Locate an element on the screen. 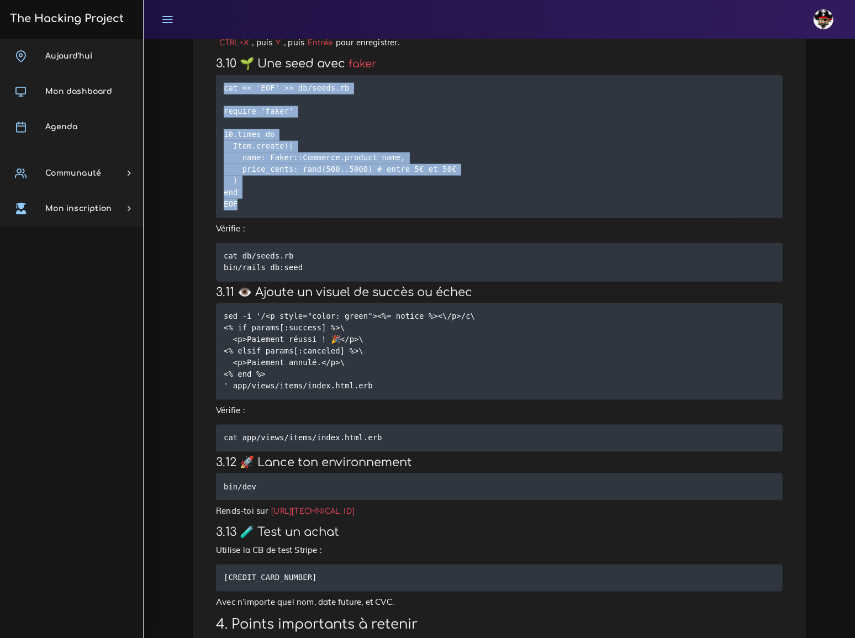 The height and width of the screenshot is (638, 855). h3: 3.13 🧪 Test un achat is located at coordinates (499, 532).